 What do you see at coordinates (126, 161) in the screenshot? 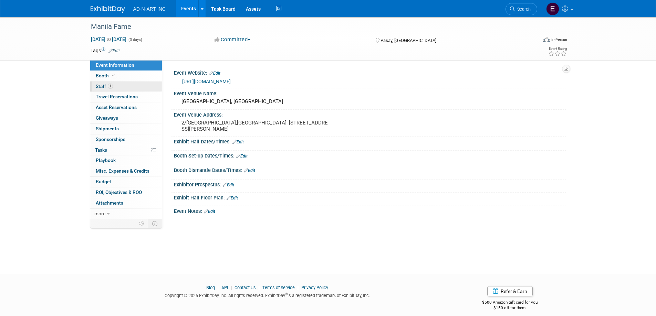
I see `a: Playbook` at bounding box center [126, 161].